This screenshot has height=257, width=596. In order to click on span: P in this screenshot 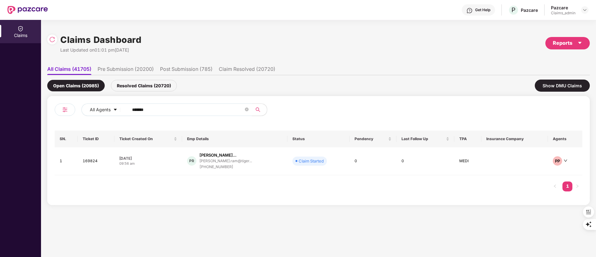, I will do `click(513, 10)`.